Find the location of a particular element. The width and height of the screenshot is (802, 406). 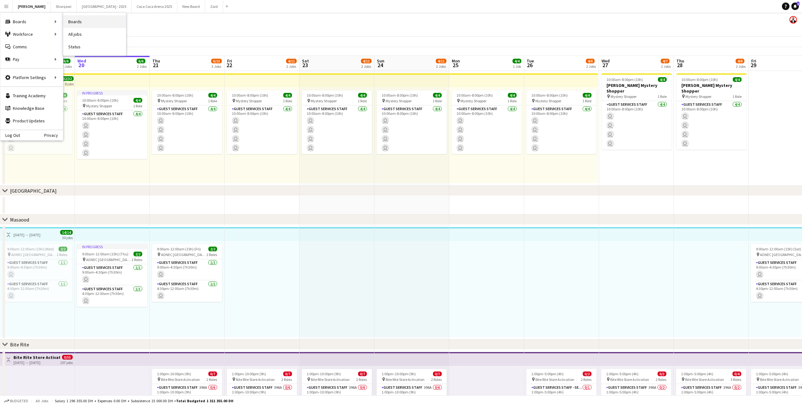

span: 4/8 is located at coordinates (740, 61).